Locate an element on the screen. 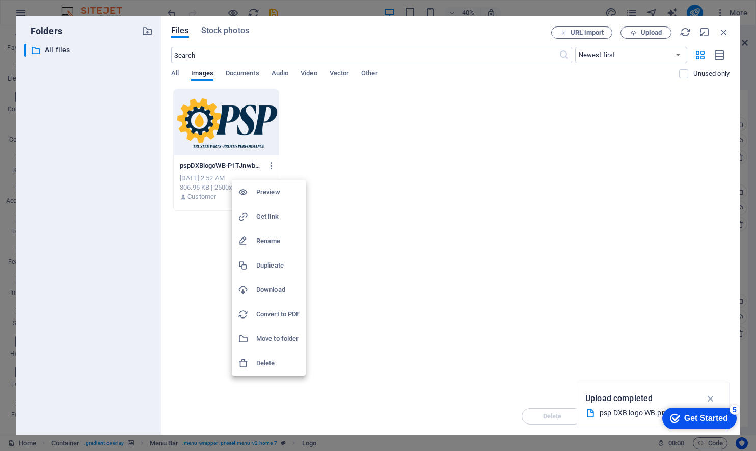  h6: Get link is located at coordinates (278, 216).